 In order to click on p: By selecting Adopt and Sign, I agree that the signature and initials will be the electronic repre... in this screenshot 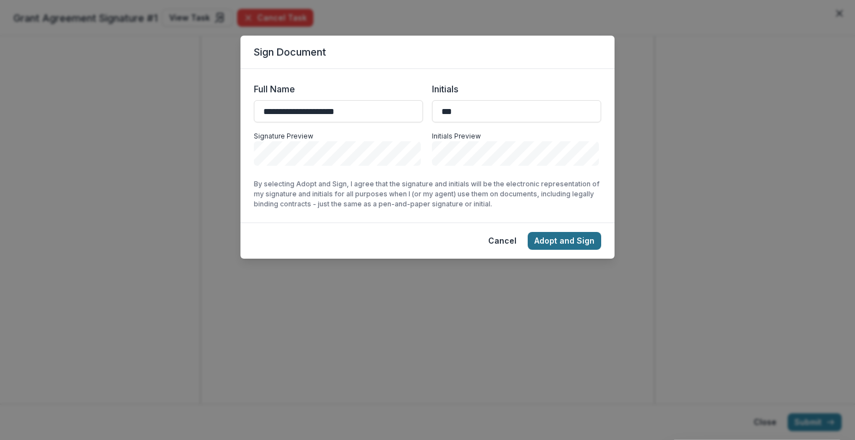, I will do `click(427, 194)`.